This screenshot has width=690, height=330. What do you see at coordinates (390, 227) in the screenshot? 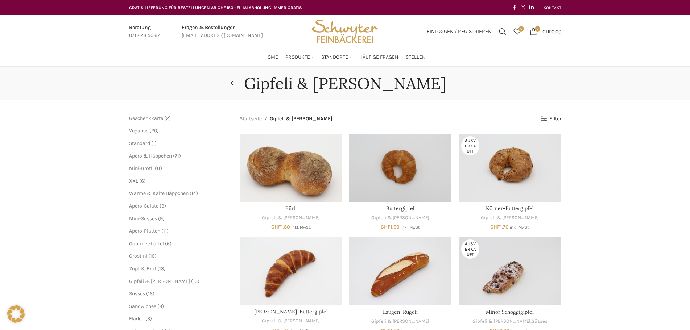
I see `bdi: 1.60` at bounding box center [390, 227].